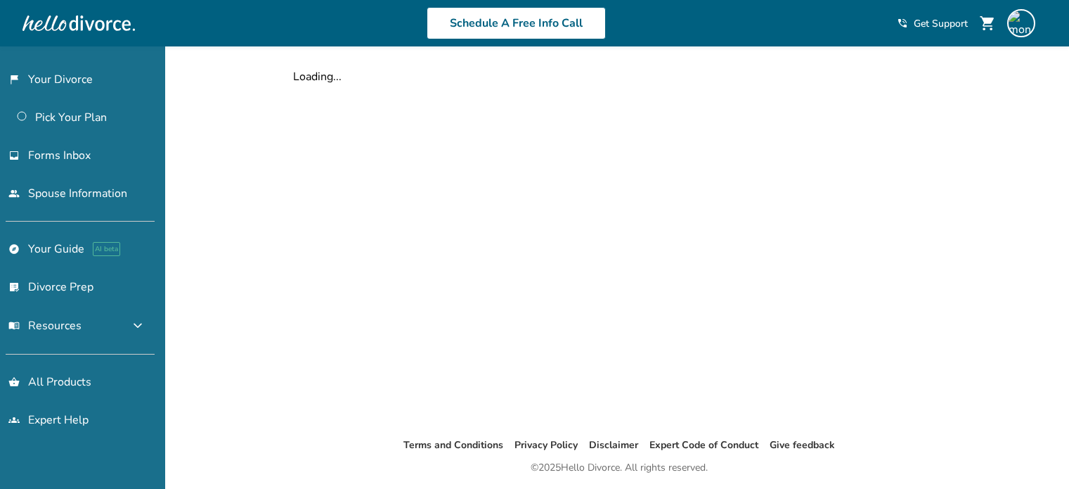 The image size is (1069, 489). What do you see at coordinates (941, 23) in the screenshot?
I see `span: Get Support` at bounding box center [941, 23].